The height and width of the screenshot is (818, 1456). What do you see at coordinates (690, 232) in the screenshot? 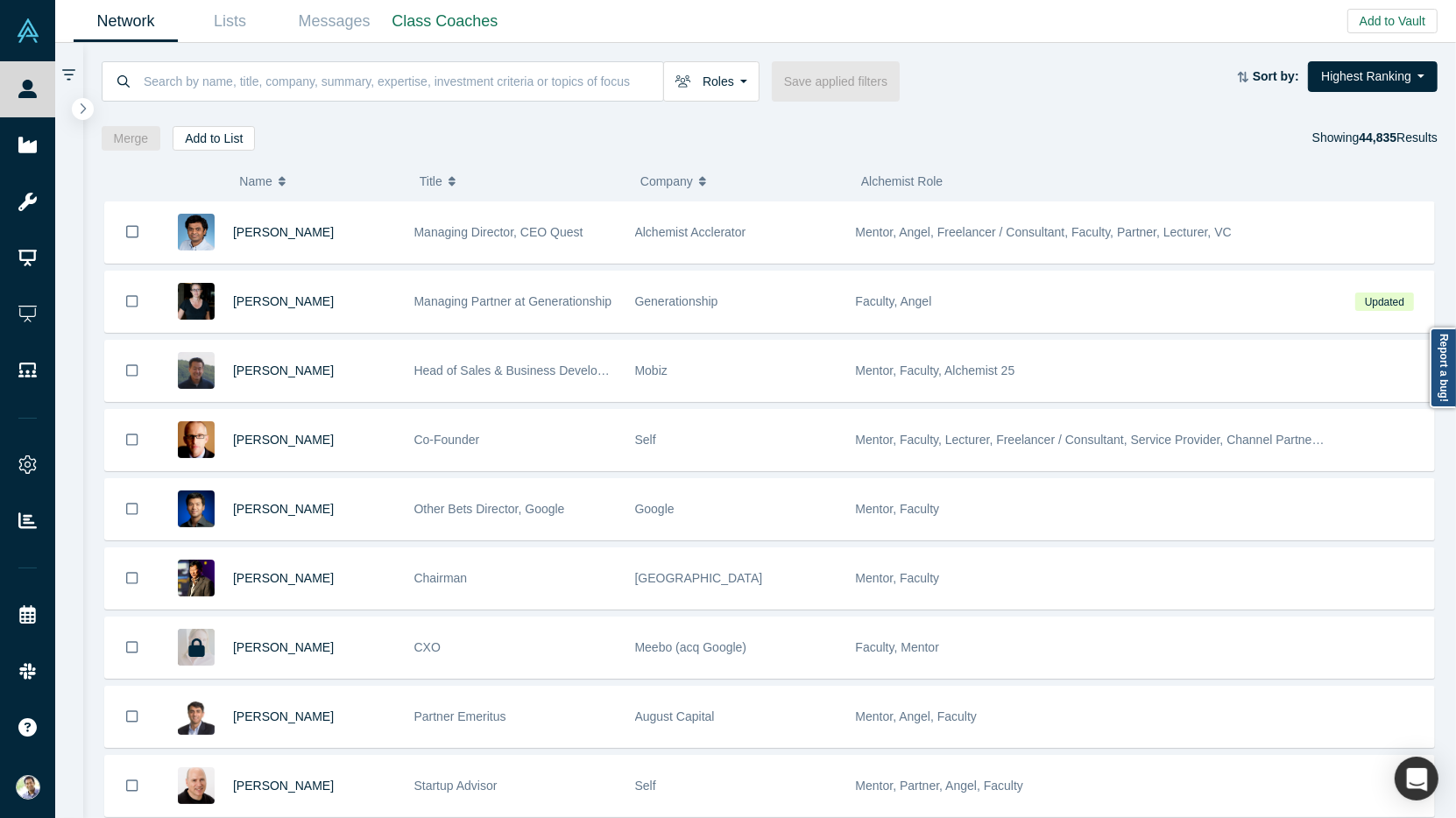
I see `span: Alchemist Acclerator` at bounding box center [690, 232].